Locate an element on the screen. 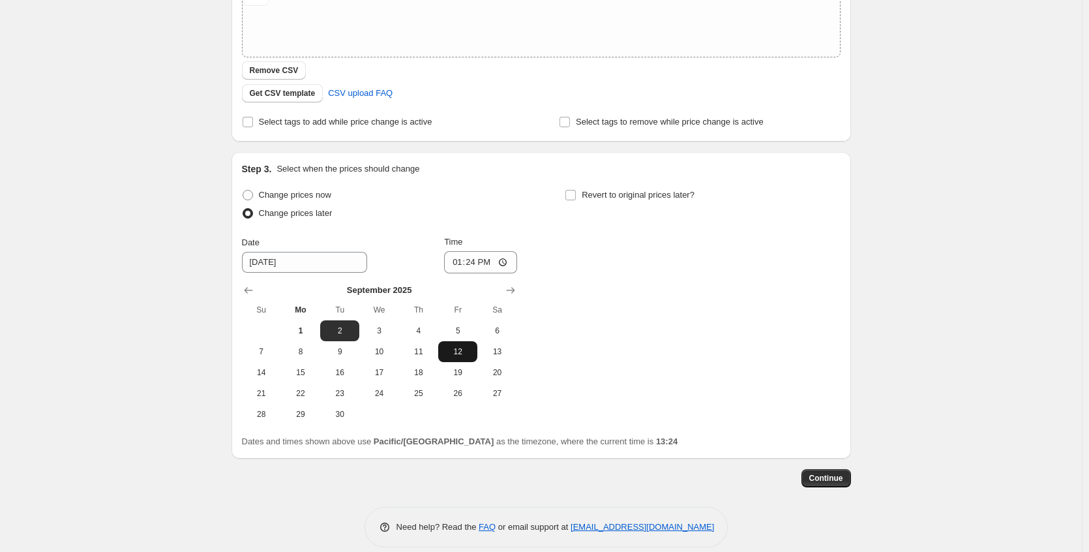  span: 24 is located at coordinates (379, 393).